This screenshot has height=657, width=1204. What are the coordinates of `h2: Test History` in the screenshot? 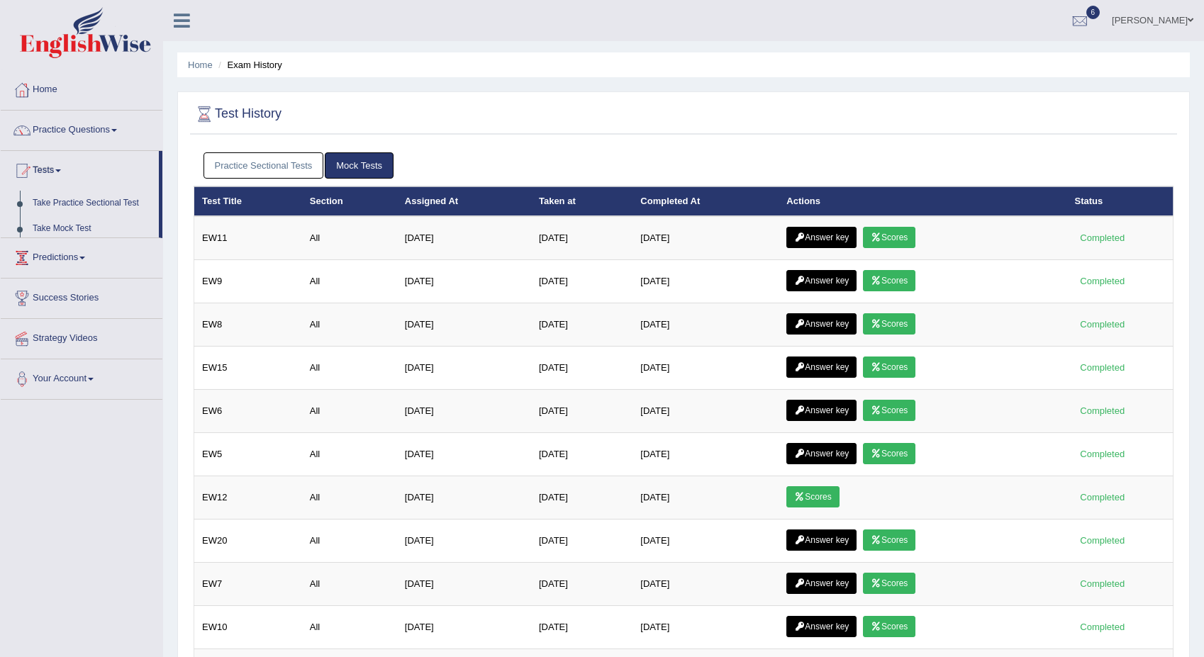 It's located at (238, 114).